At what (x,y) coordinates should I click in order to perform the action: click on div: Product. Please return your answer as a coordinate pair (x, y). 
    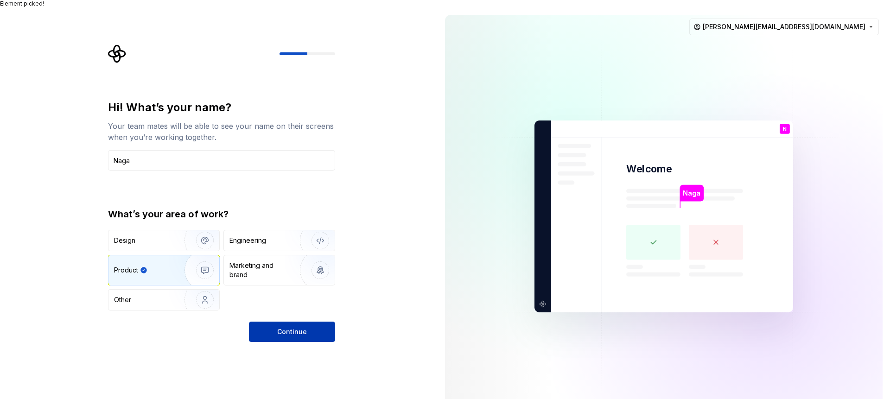
    Looking at the image, I should click on (126, 270).